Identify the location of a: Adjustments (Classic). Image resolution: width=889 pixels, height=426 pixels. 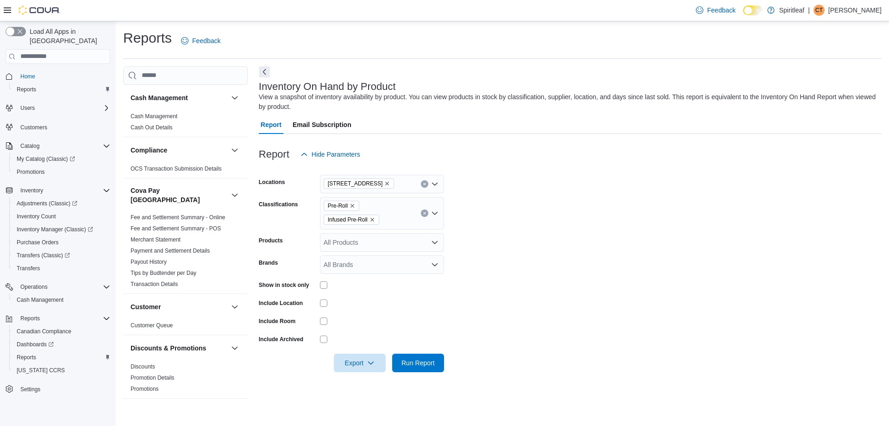
(47, 203).